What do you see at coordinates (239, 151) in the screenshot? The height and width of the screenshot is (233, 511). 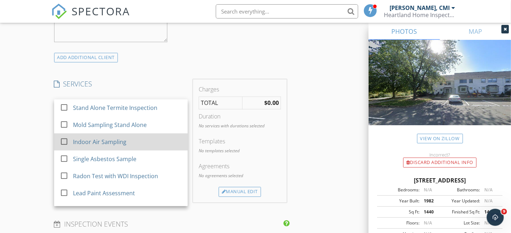 I see `p: No templates selected` at bounding box center [239, 151].